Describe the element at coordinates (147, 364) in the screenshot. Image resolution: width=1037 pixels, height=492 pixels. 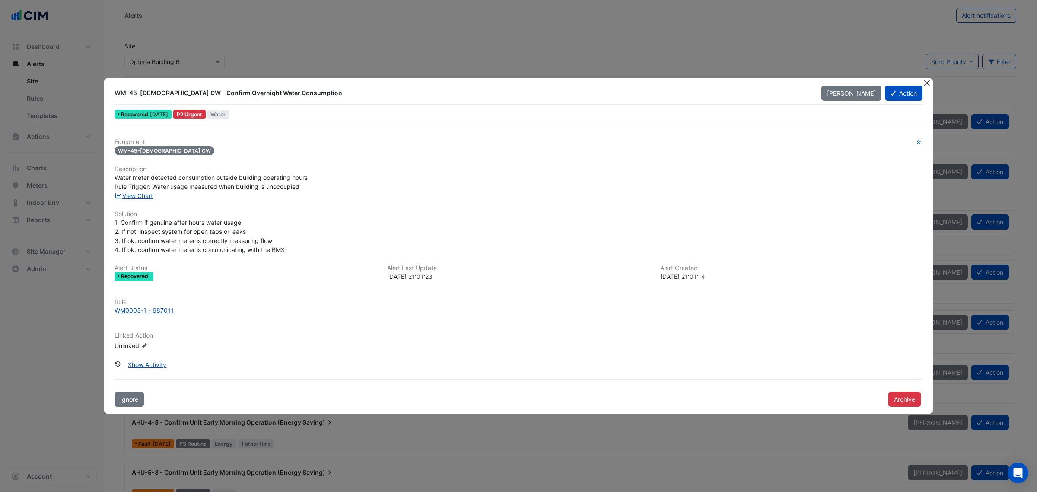
I see `button: Show Activity` at that location.